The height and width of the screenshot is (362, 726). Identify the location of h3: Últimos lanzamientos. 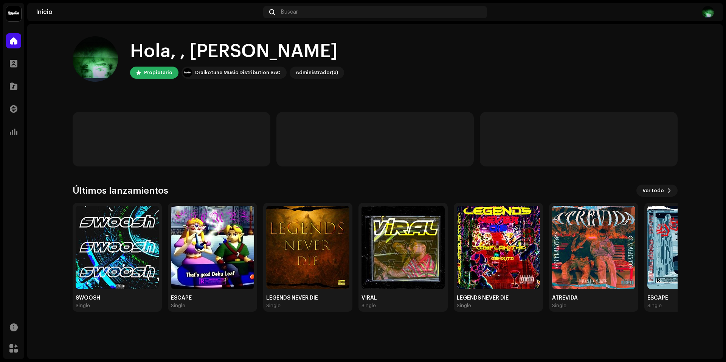
(120, 191).